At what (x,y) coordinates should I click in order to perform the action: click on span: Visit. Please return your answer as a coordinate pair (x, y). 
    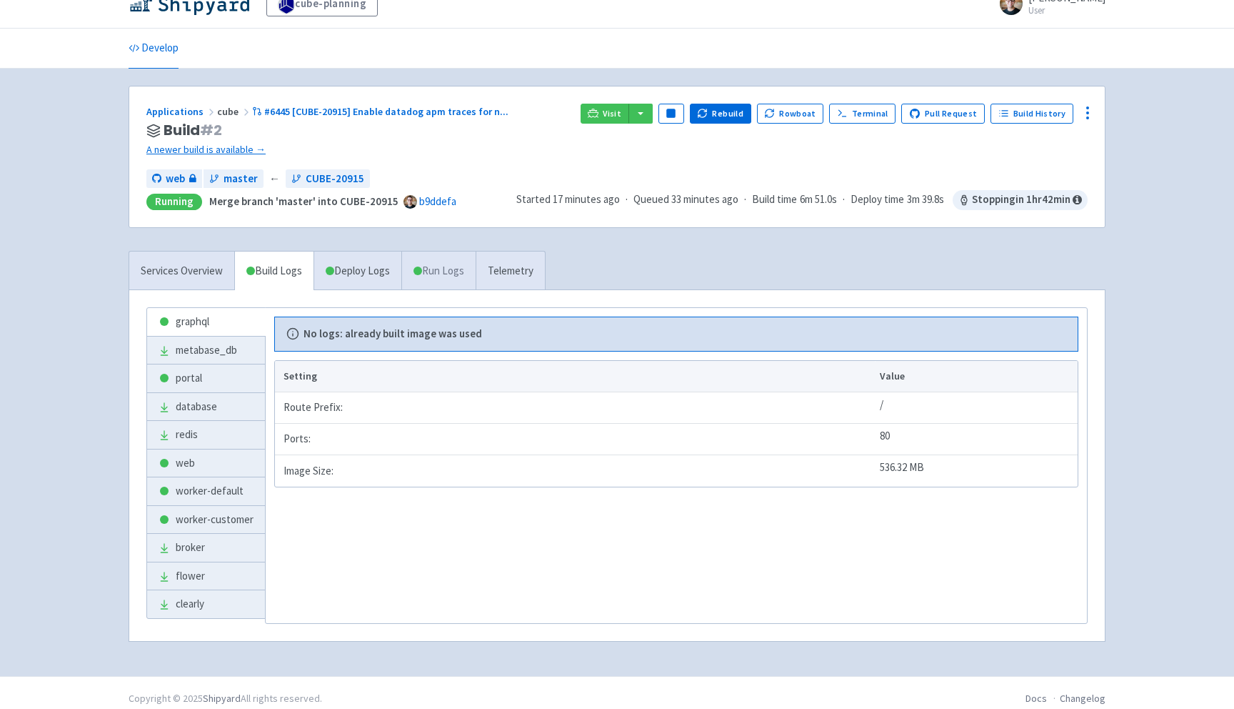
    Looking at the image, I should click on (612, 114).